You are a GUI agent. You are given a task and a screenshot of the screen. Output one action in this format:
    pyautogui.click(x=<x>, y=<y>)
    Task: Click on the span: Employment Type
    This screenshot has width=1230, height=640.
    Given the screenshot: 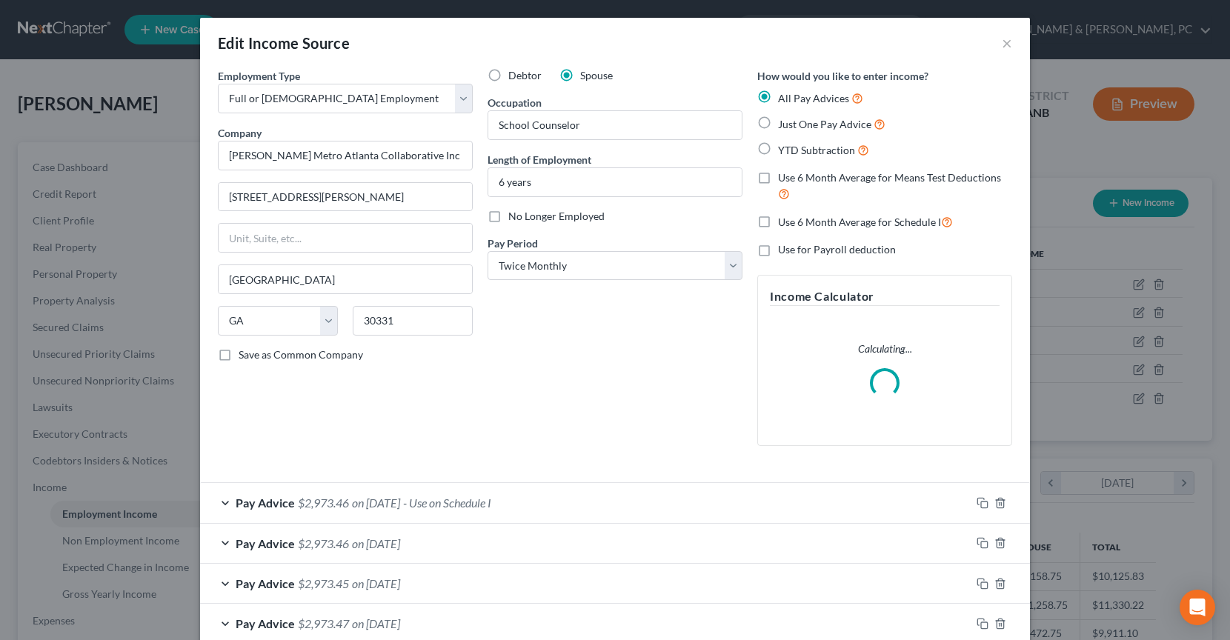 What is the action you would take?
    pyautogui.click(x=259, y=76)
    